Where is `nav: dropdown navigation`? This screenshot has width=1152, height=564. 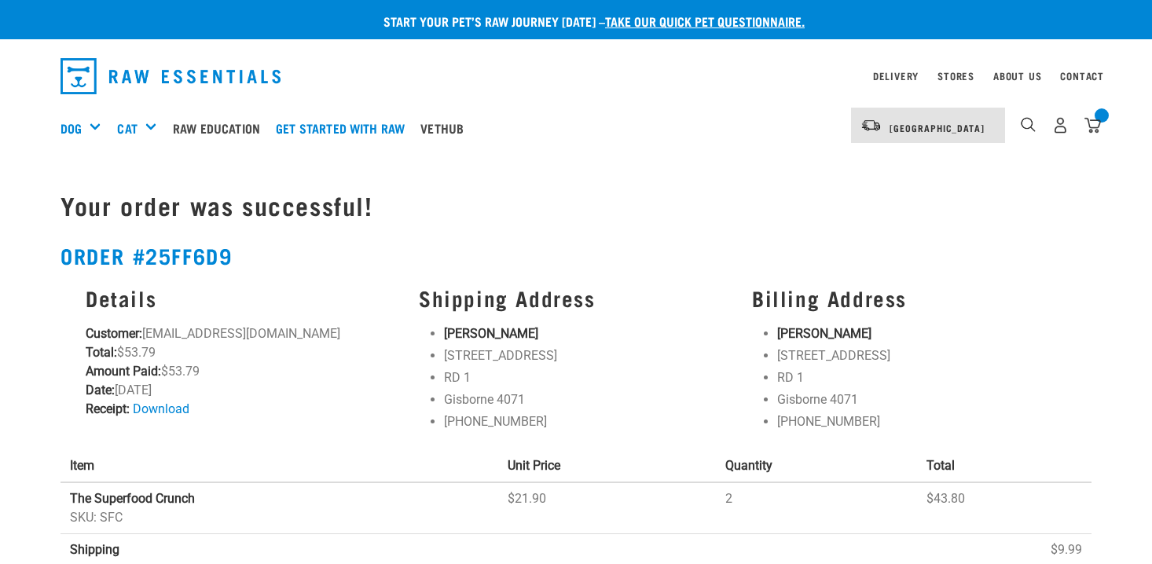 nav: dropdown navigation is located at coordinates (576, 76).